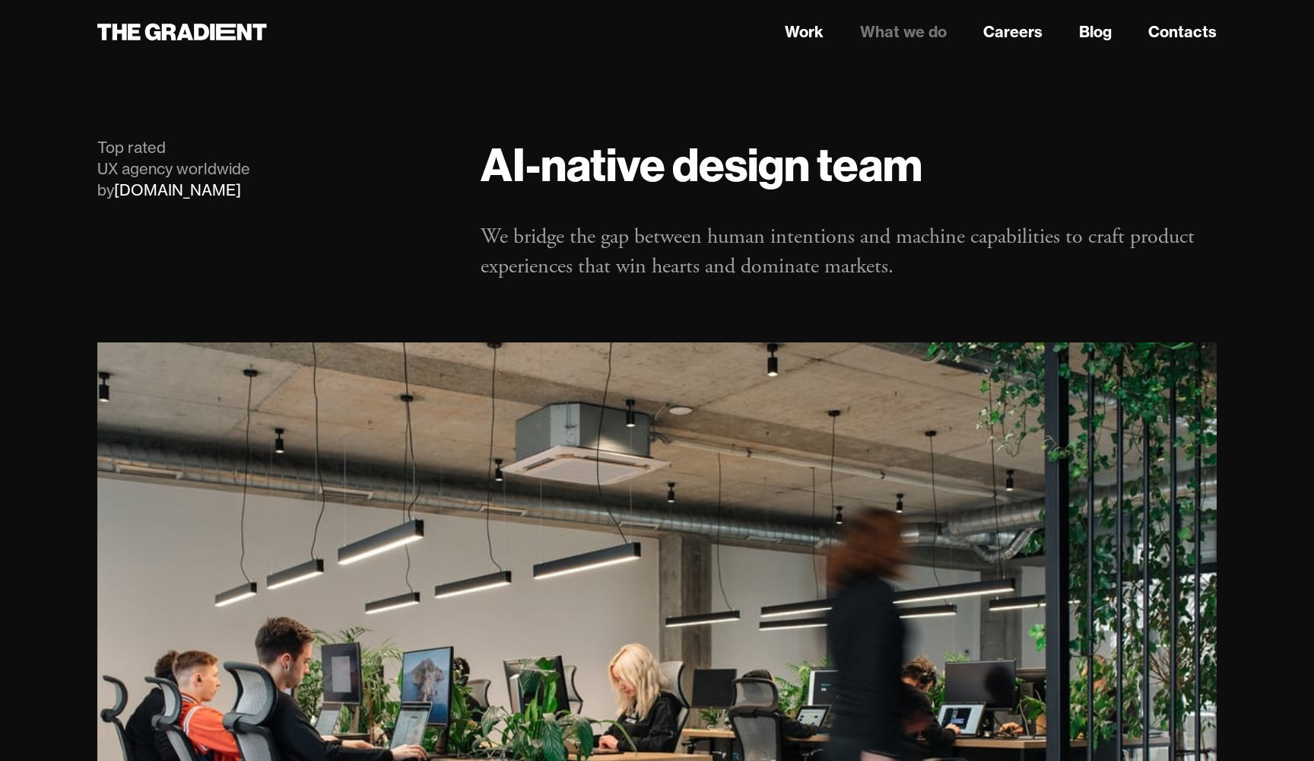  What do you see at coordinates (274, 169) in the screenshot?
I see `div: Top rated UX agency worldwide by` at bounding box center [274, 169].